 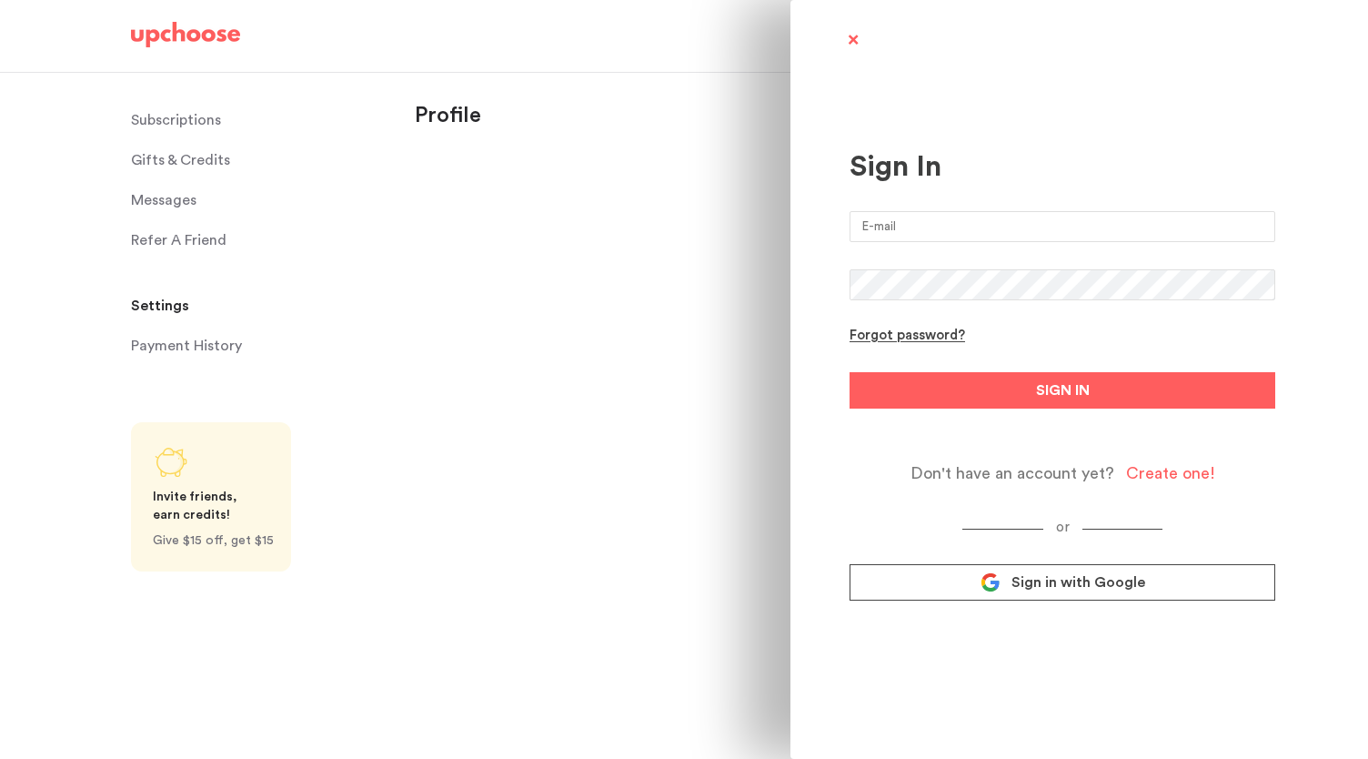 I want to click on span: Don't have an account yet?, so click(x=1012, y=473).